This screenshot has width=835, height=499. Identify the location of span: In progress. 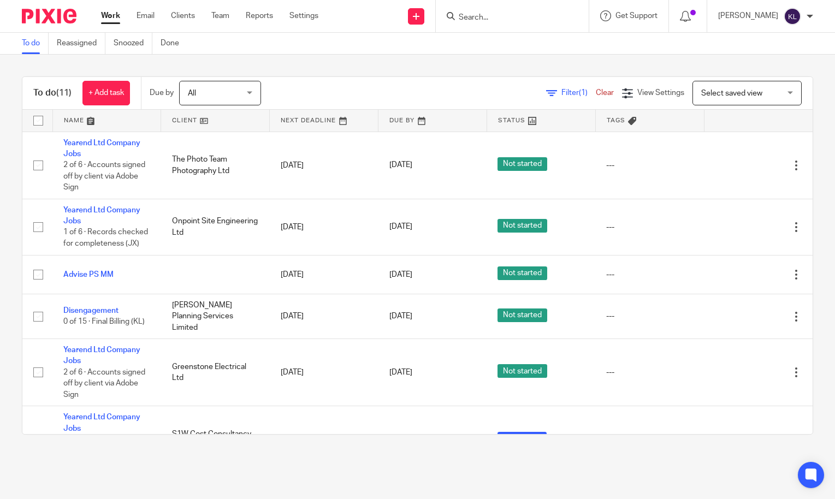
(522, 439).